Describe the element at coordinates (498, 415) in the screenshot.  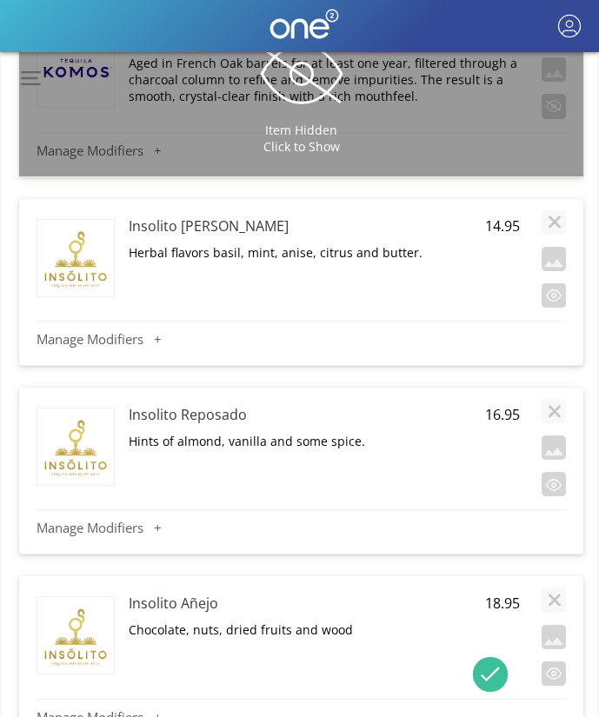
I see `span: 16.95` at that location.